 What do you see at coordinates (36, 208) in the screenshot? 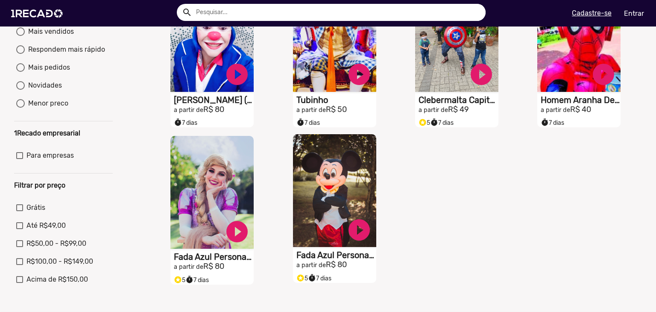
I see `span: Grátis` at bounding box center [36, 208].